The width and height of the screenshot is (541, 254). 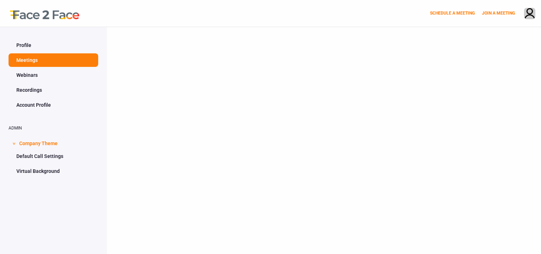 What do you see at coordinates (530, 14) in the screenshot?
I see `img: avatar.710606db.png` at bounding box center [530, 14].